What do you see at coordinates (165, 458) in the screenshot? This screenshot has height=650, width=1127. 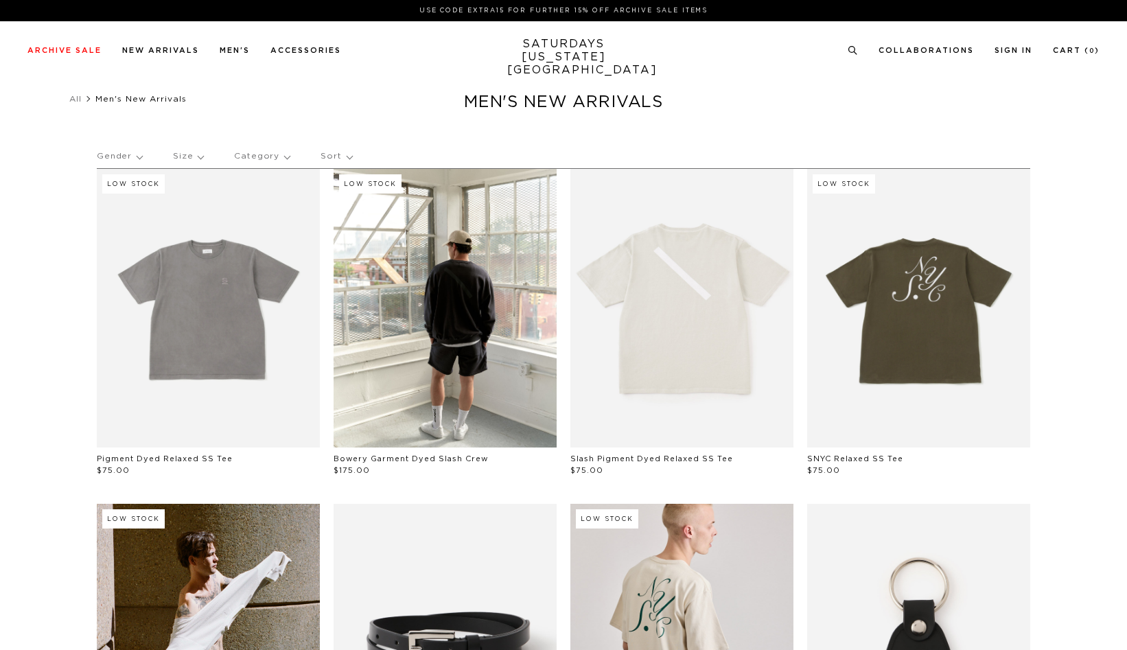 I see `a: Pigment Dyed Relaxed SS Tee` at bounding box center [165, 458].